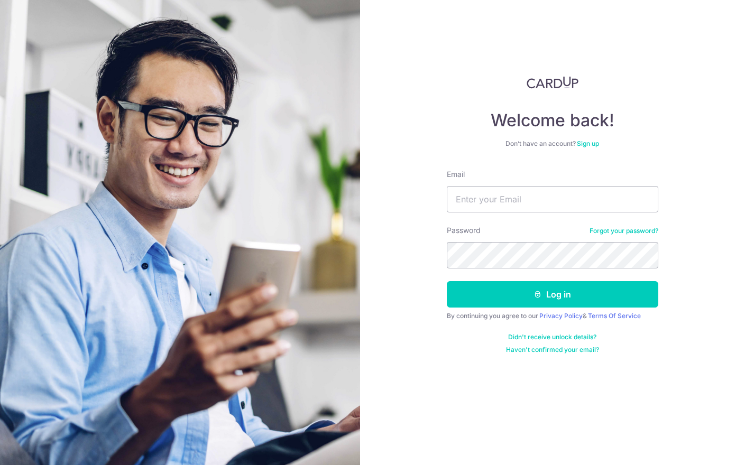 The height and width of the screenshot is (465, 745). I want to click on a: Haven't confirmed your email?, so click(552, 350).